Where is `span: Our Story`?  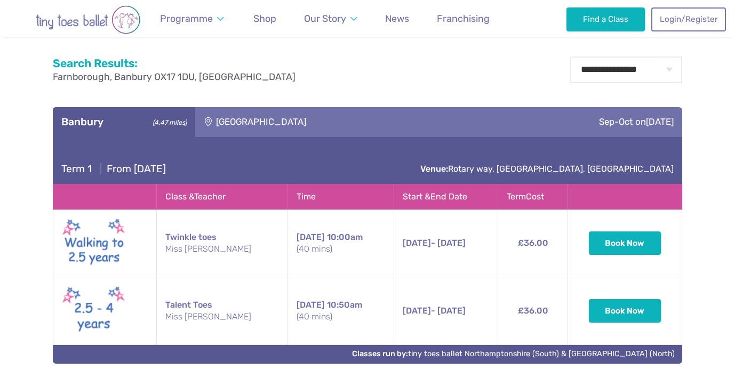 span: Our Story is located at coordinates (325, 18).